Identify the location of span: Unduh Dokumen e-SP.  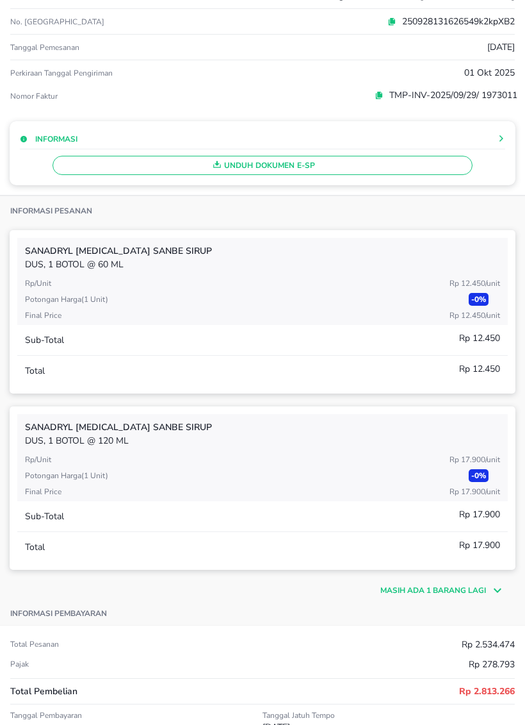
(263, 165).